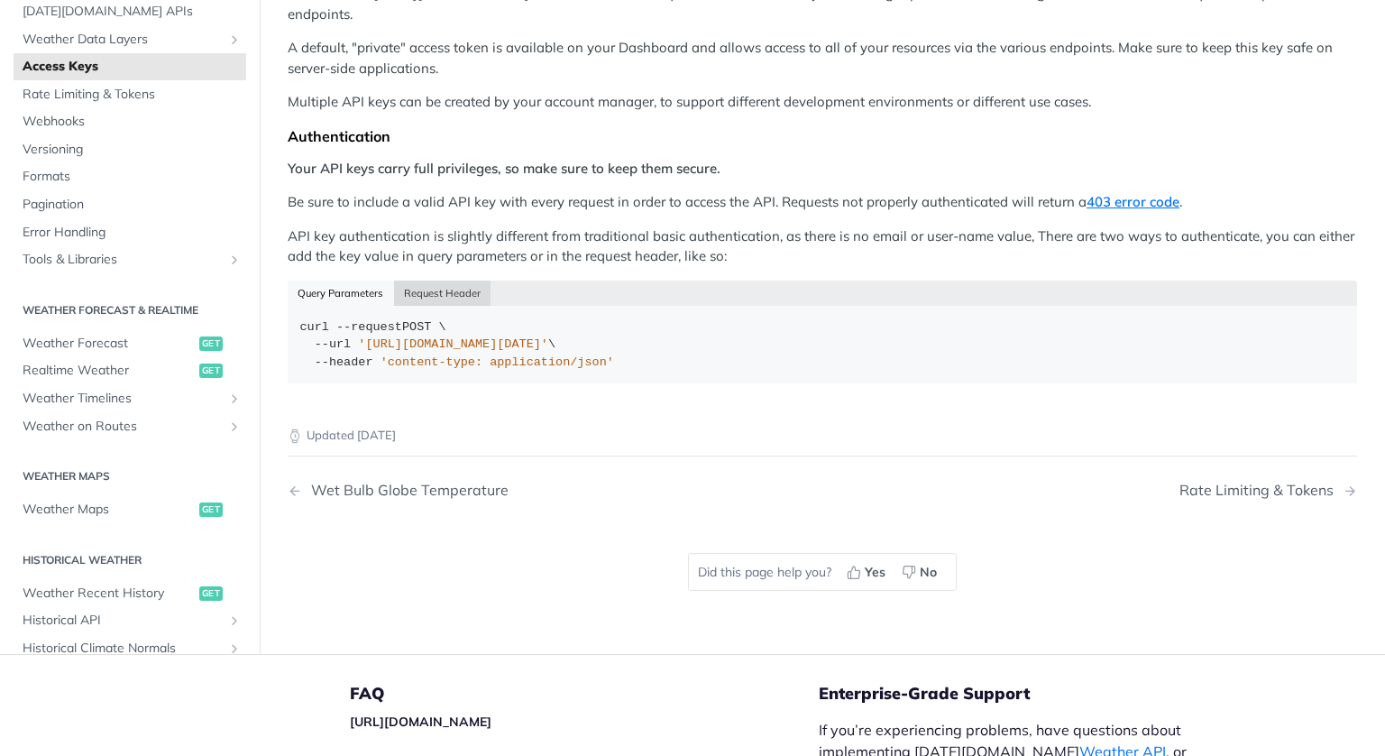  Describe the element at coordinates (130, 399) in the screenshot. I see `a: Weather TimelinesShow subpages for Weather Timelines` at that location.